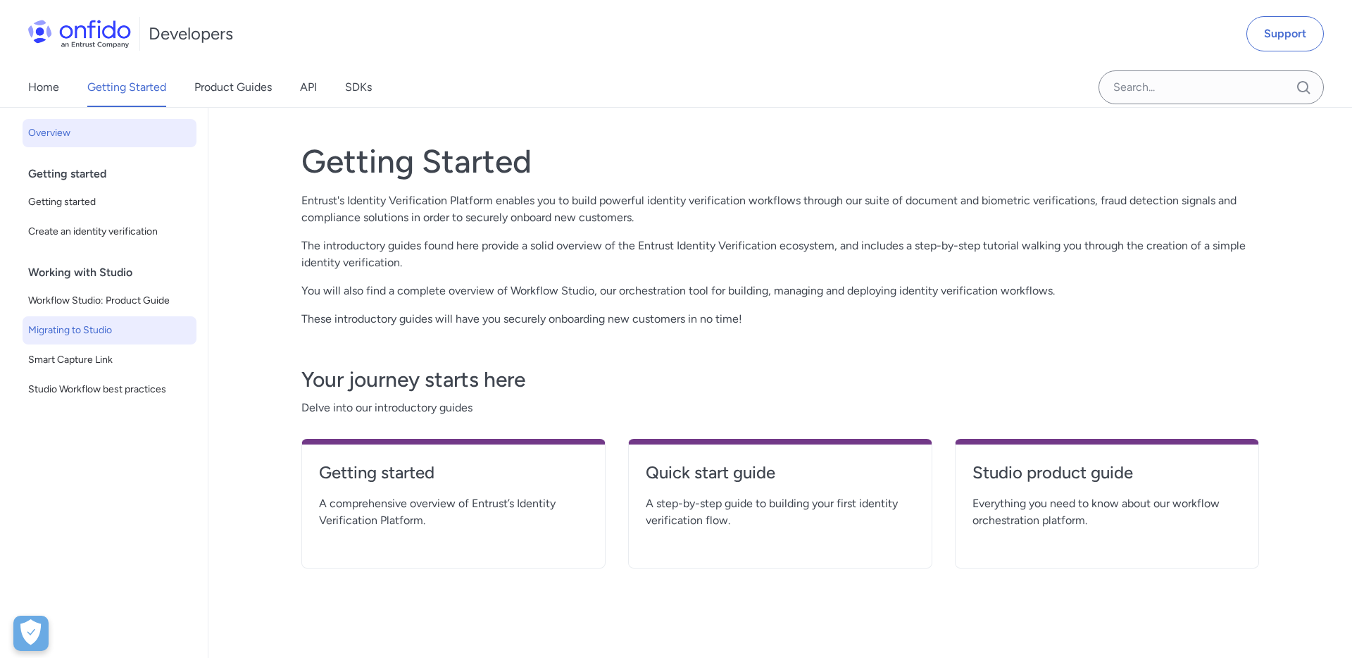 Image resolution: width=1352 pixels, height=658 pixels. What do you see at coordinates (109, 202) in the screenshot?
I see `span: Getting started` at bounding box center [109, 202].